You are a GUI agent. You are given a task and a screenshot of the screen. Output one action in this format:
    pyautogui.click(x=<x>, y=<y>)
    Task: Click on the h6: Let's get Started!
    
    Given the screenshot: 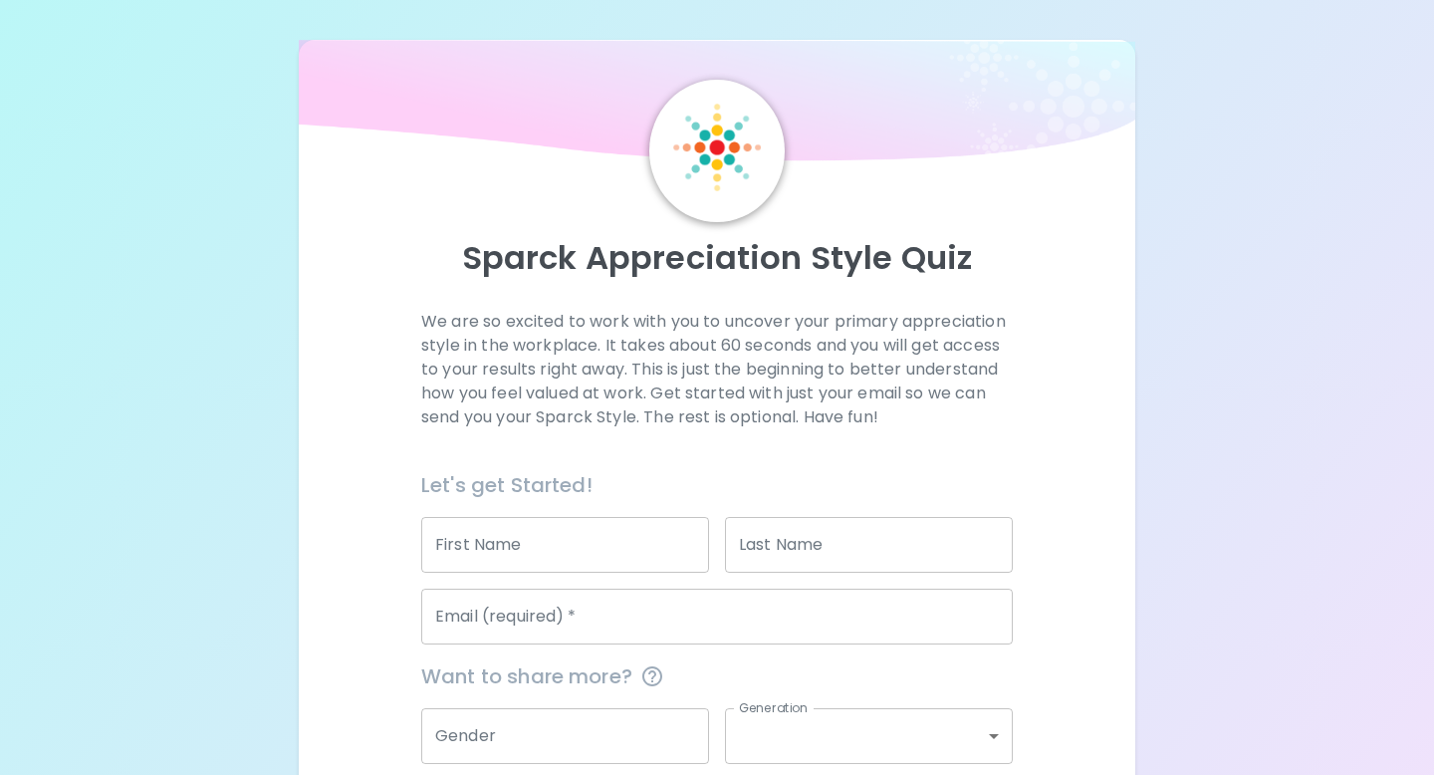 What is the action you would take?
    pyautogui.click(x=717, y=485)
    